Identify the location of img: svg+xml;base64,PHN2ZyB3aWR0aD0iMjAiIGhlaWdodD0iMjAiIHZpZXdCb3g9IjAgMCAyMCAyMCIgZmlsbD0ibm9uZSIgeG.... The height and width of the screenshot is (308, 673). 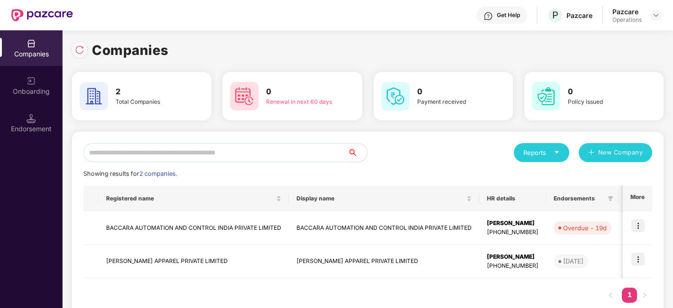
(31, 81).